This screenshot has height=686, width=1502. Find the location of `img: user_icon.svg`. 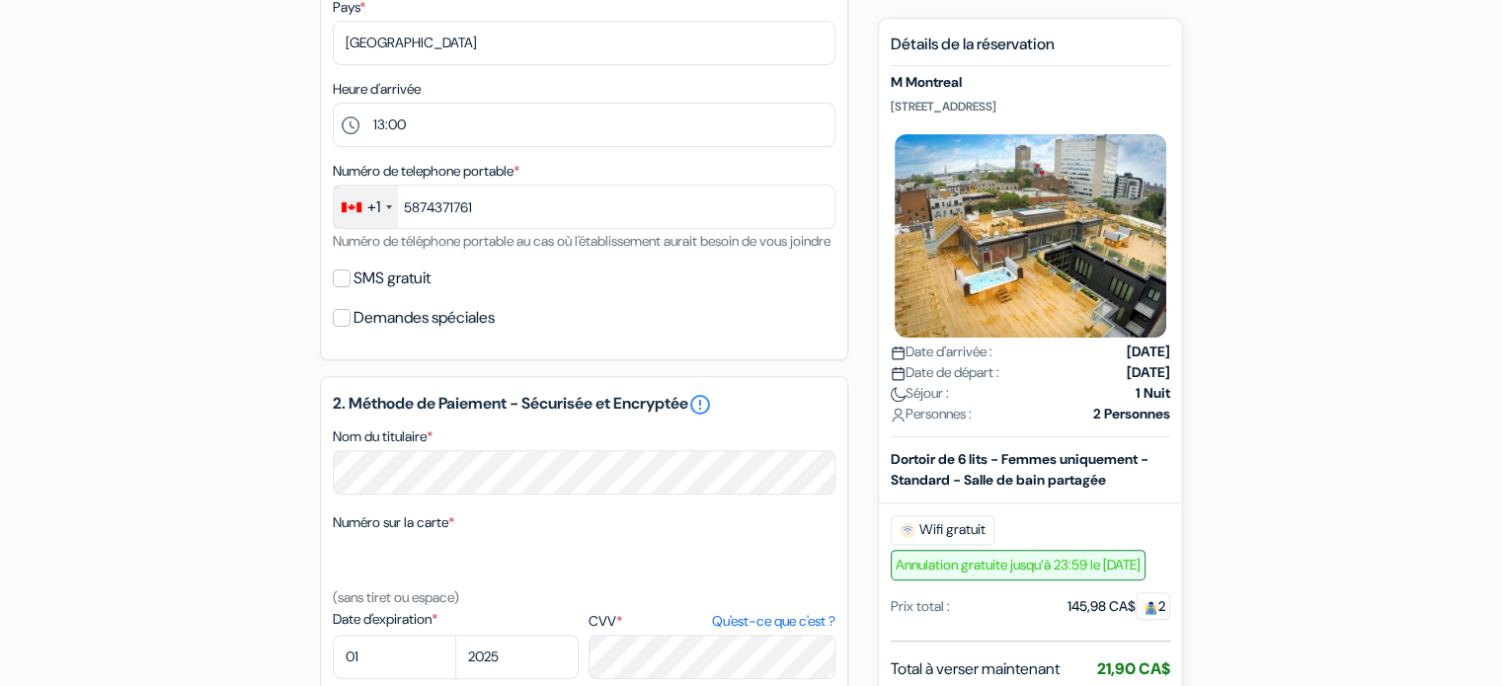

img: user_icon.svg is located at coordinates (898, 414).